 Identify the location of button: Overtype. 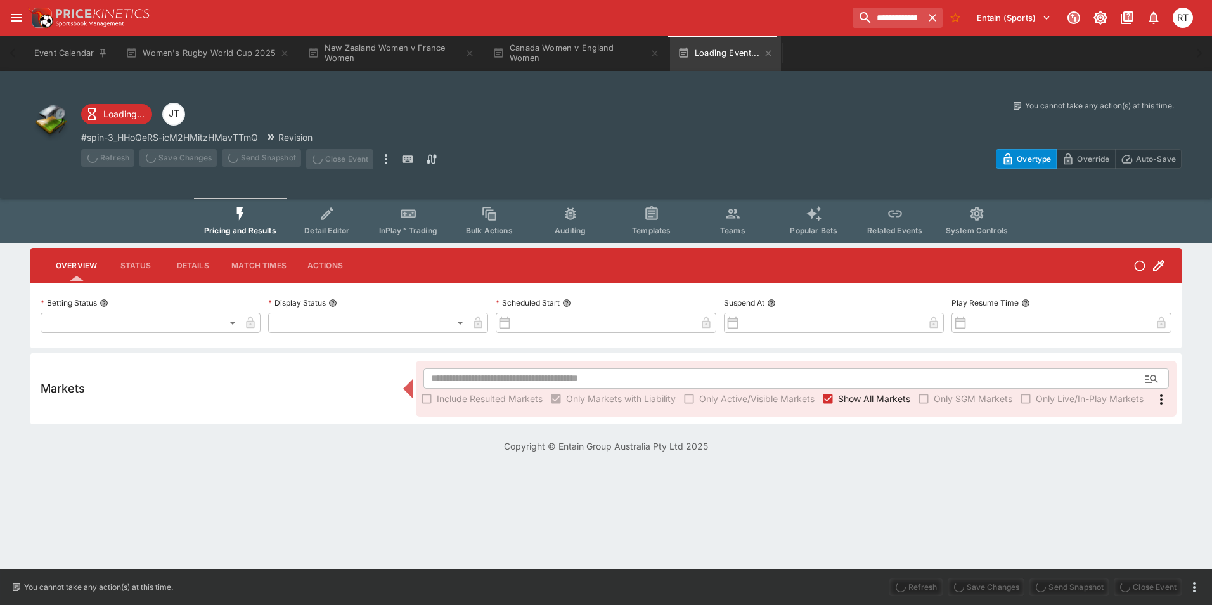
(1026, 158).